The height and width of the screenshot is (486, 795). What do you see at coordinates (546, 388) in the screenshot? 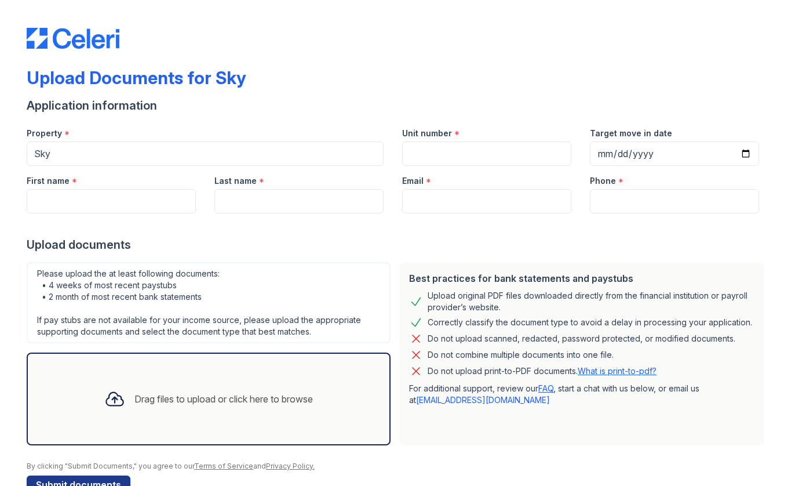
I see `a: FAQ` at bounding box center [546, 388].